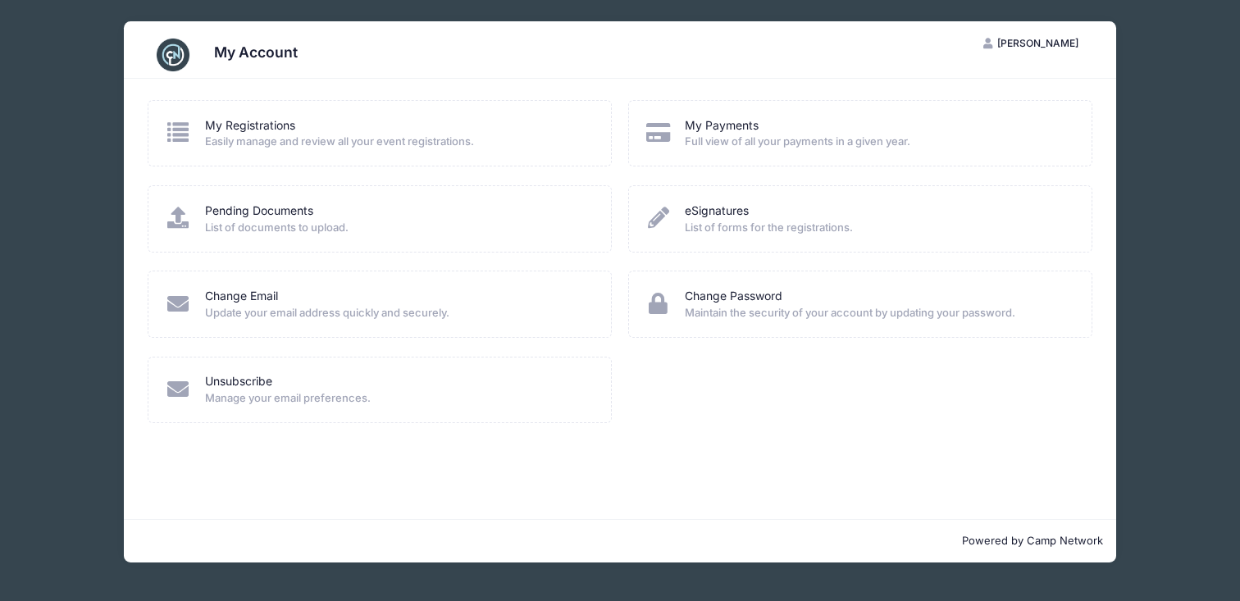  Describe the element at coordinates (717, 211) in the screenshot. I see `a: eSignatures` at that location.